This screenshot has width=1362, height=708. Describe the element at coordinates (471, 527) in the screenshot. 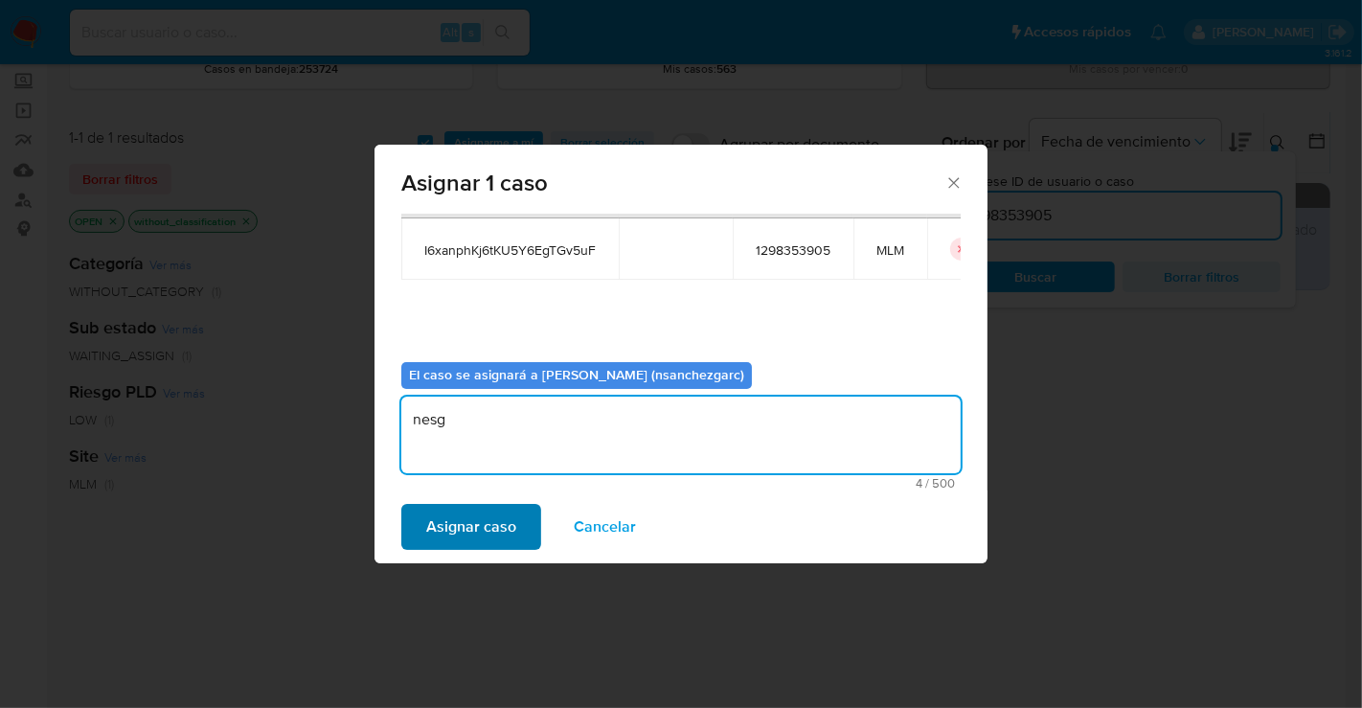

I see `button: Asignar caso` at that location.